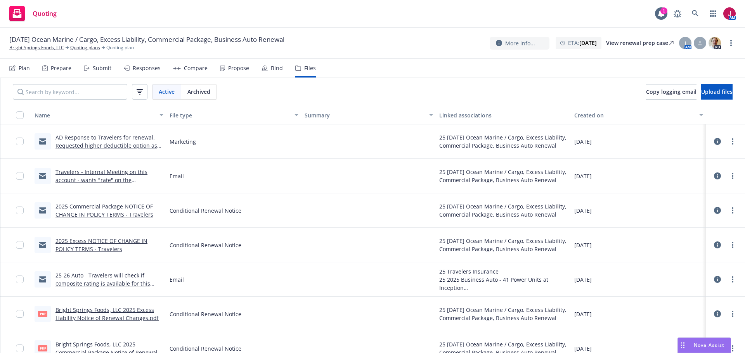  Describe the element at coordinates (634, 115) in the screenshot. I see `div: Created on` at that location.